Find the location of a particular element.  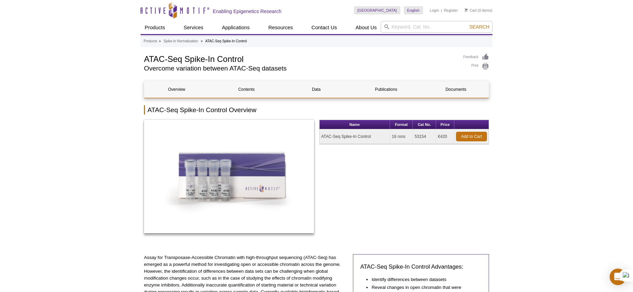

a: Feedback is located at coordinates (476, 57).